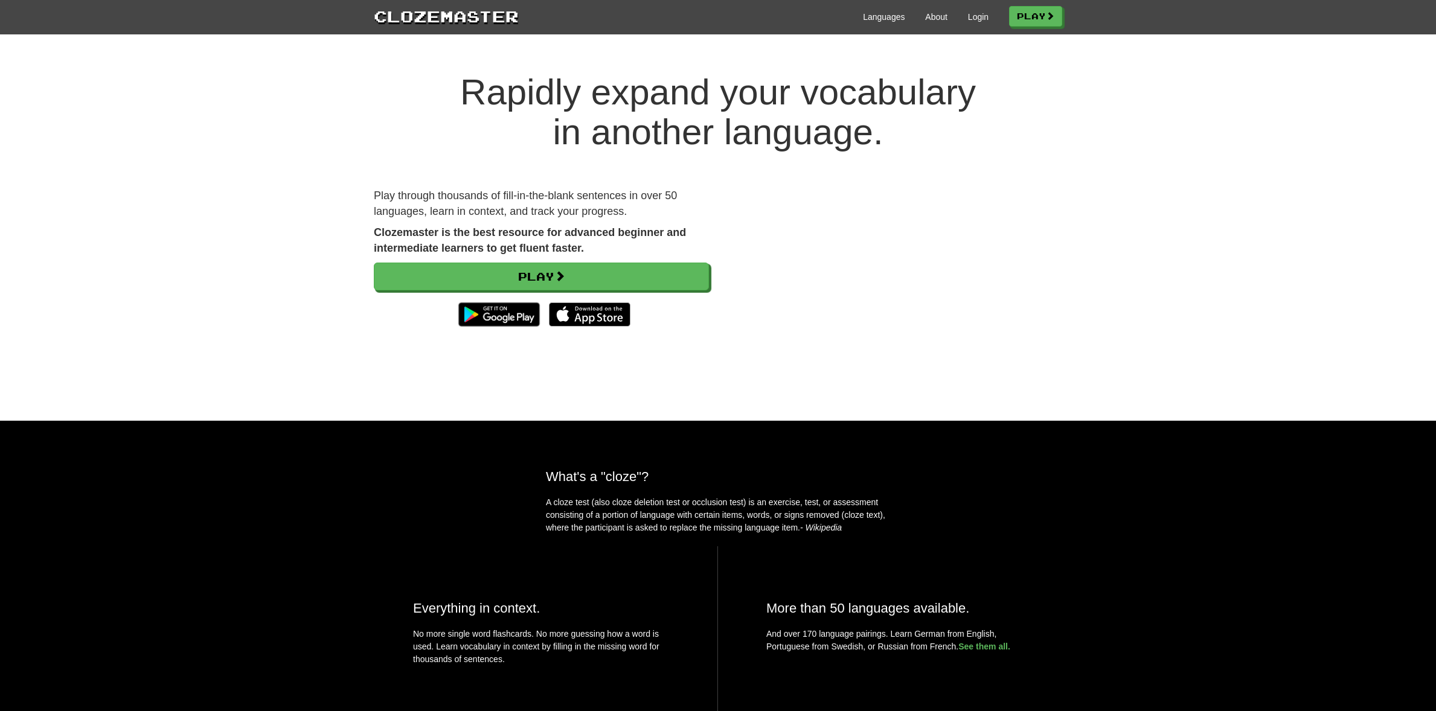  I want to click on img: Get it on Google Play, so click(499, 315).